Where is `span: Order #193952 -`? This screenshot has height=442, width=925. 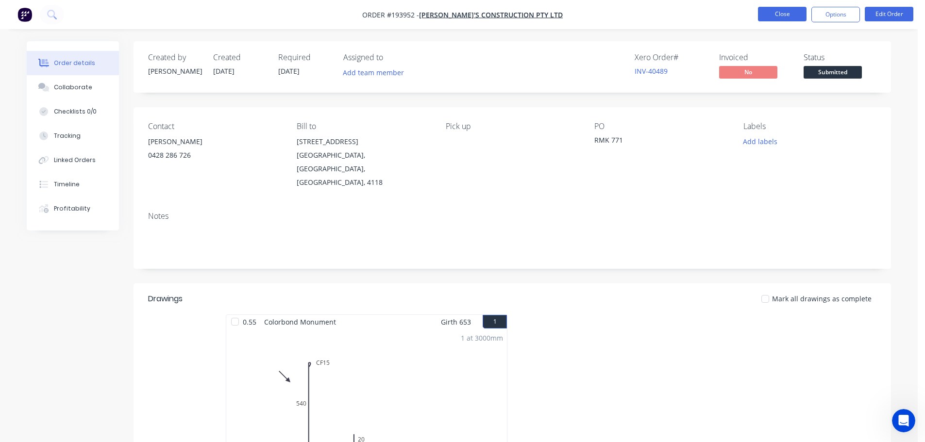
span: Order #193952 - is located at coordinates (391, 15).